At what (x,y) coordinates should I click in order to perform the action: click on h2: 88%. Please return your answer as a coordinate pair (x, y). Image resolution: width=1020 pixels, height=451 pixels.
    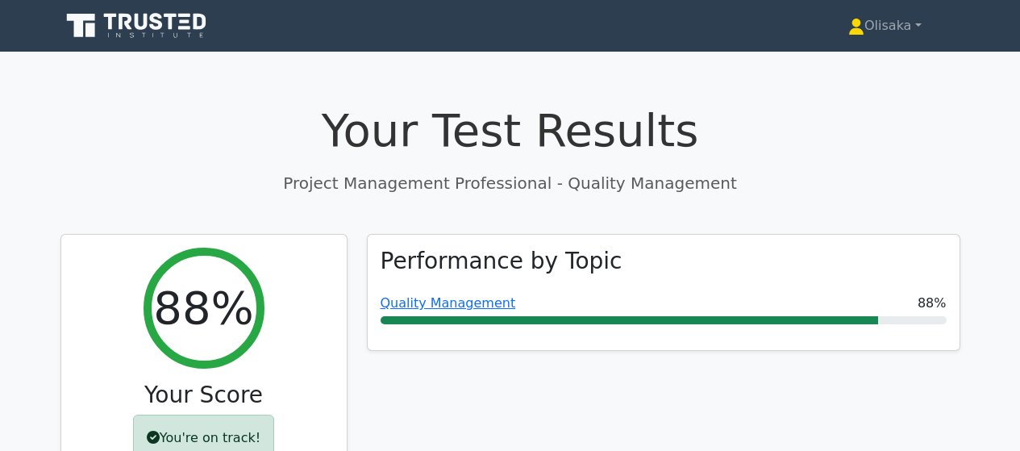
    Looking at the image, I should click on (203, 307).